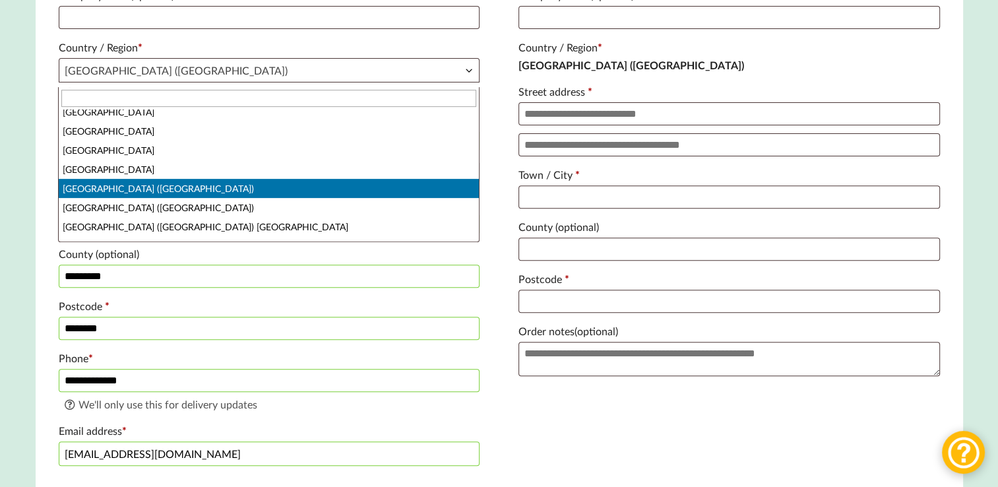 The height and width of the screenshot is (487, 998). Describe the element at coordinates (269, 70) in the screenshot. I see `span: Country / Region` at that location.